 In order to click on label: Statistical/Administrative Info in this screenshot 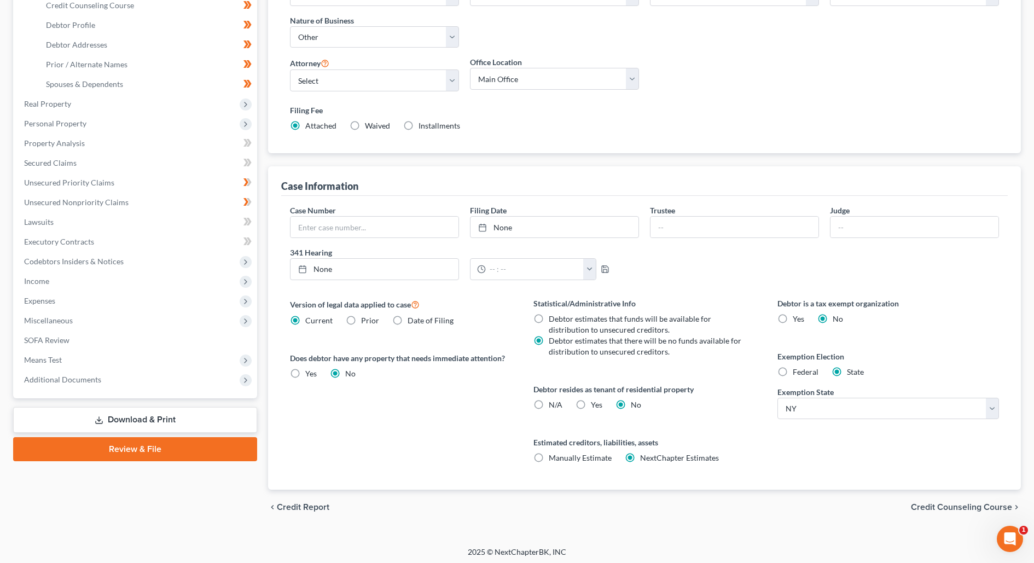, I will do `click(645, 303)`.